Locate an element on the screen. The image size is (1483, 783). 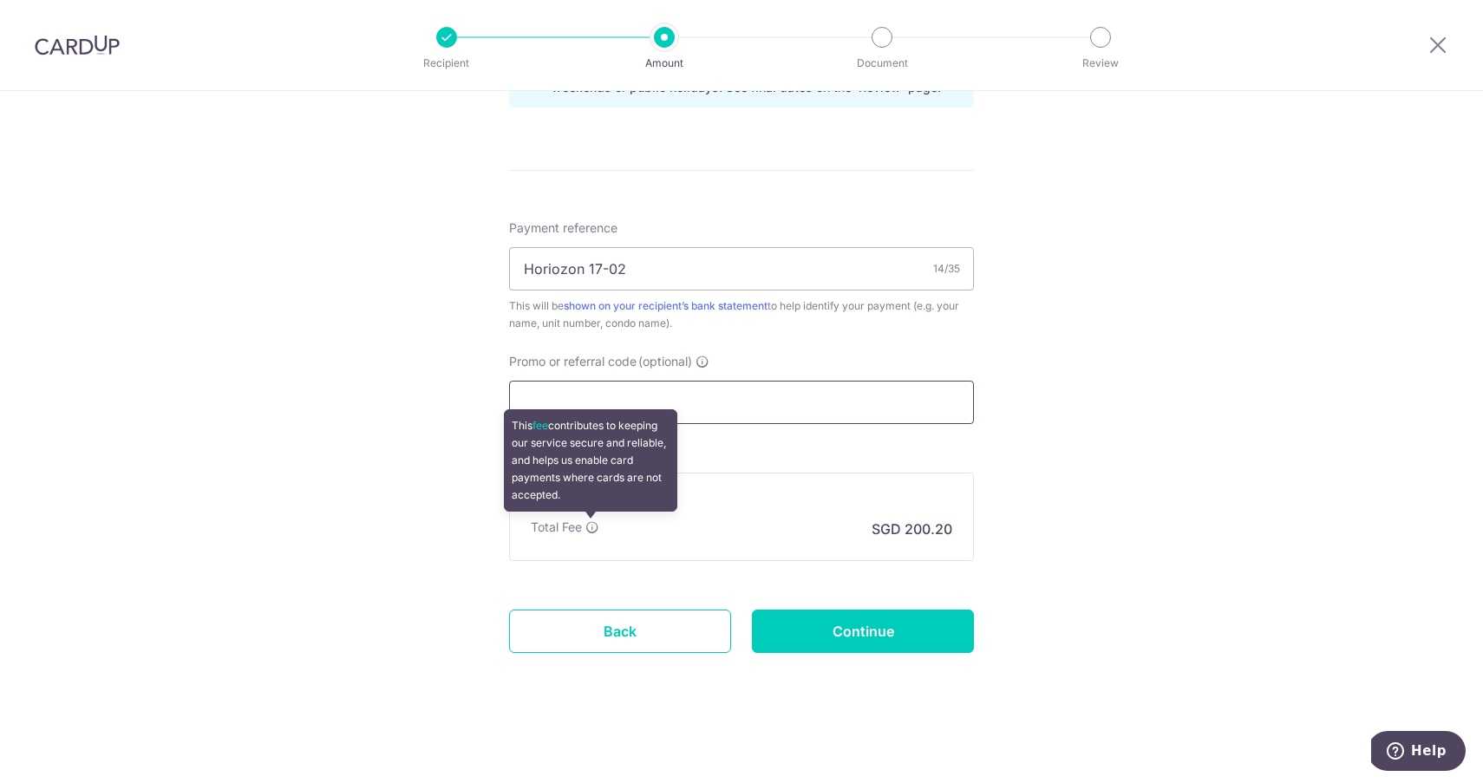
a: shown on your recipient’s bank statement is located at coordinates (665, 305).